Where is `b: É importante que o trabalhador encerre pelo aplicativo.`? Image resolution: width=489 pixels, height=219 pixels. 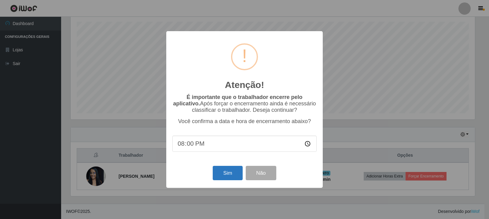 b: É importante que o trabalhador encerre pelo aplicativo. is located at coordinates (238, 100).